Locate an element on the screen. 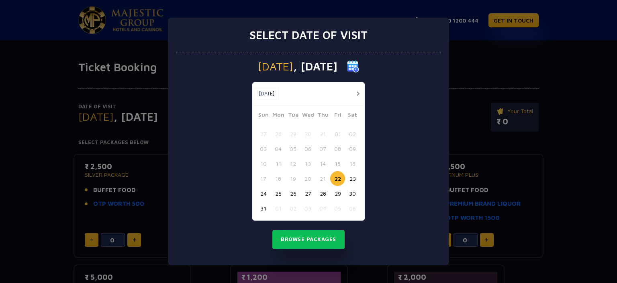 The width and height of the screenshot is (617, 283). button: 25 is located at coordinates (278, 193).